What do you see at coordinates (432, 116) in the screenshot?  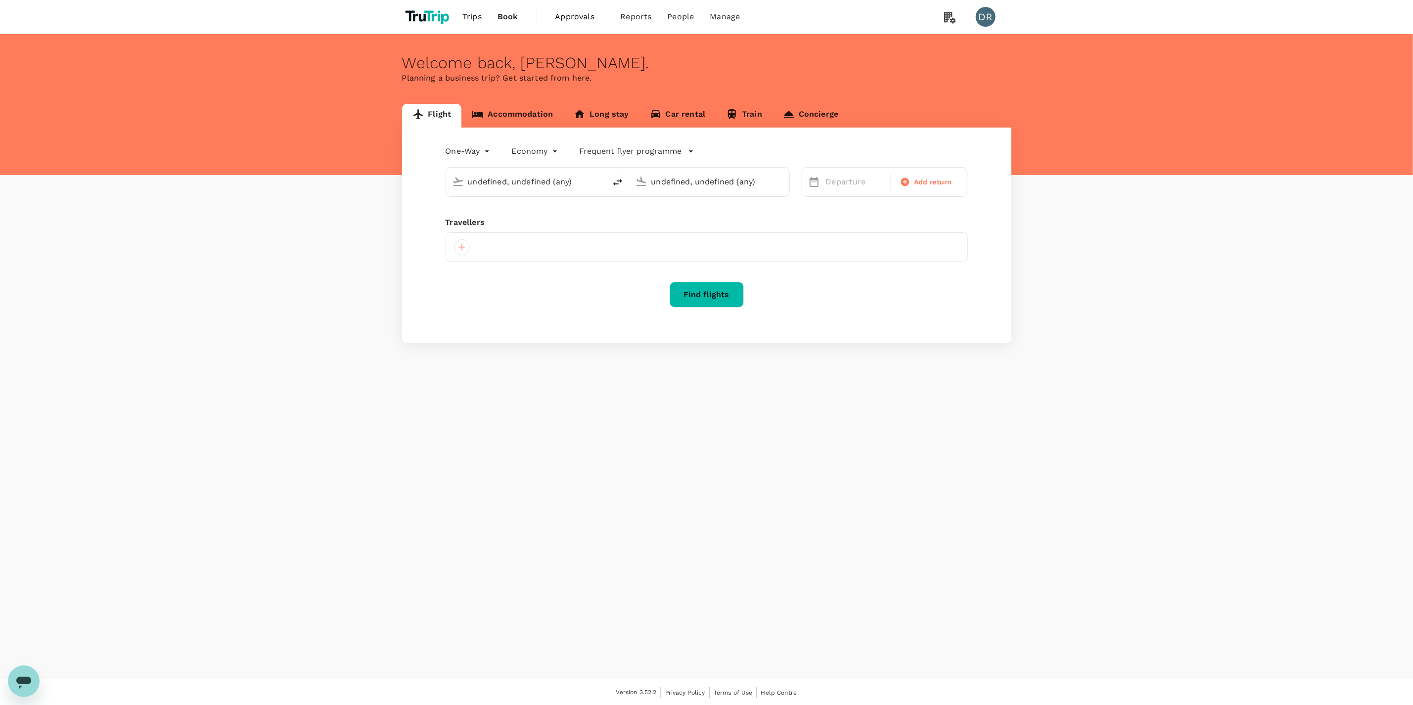 I see `a: Flight` at bounding box center [432, 116].